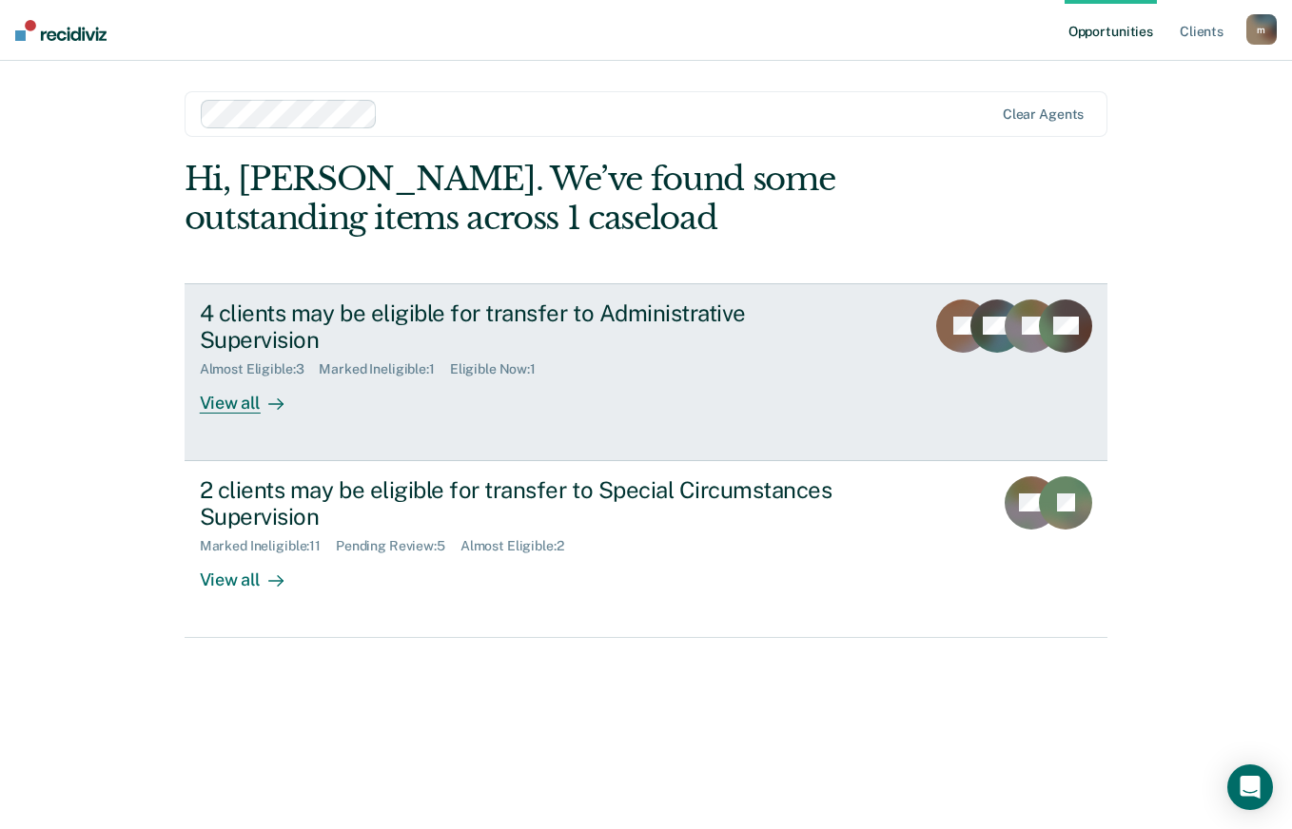 The height and width of the screenshot is (829, 1292). What do you see at coordinates (646, 550) in the screenshot?
I see `a: 2 clients may be eligible for transfer to Special Circumstances SupervisionMarked Ineligible:11Pe...` at bounding box center [646, 550].